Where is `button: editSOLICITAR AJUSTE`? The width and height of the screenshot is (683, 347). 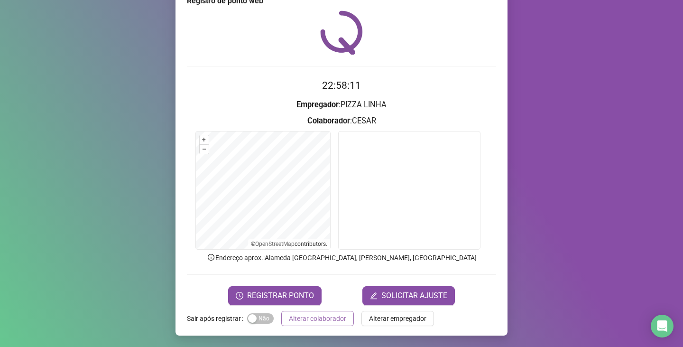
button: editSOLICITAR AJUSTE is located at coordinates (408, 295).